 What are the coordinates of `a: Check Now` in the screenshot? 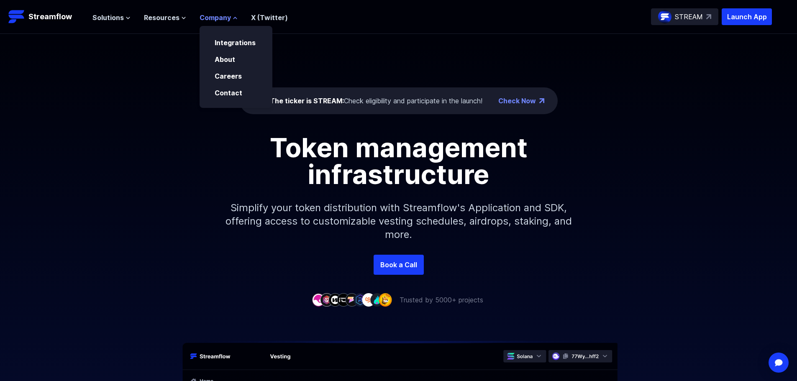 It's located at (517, 101).